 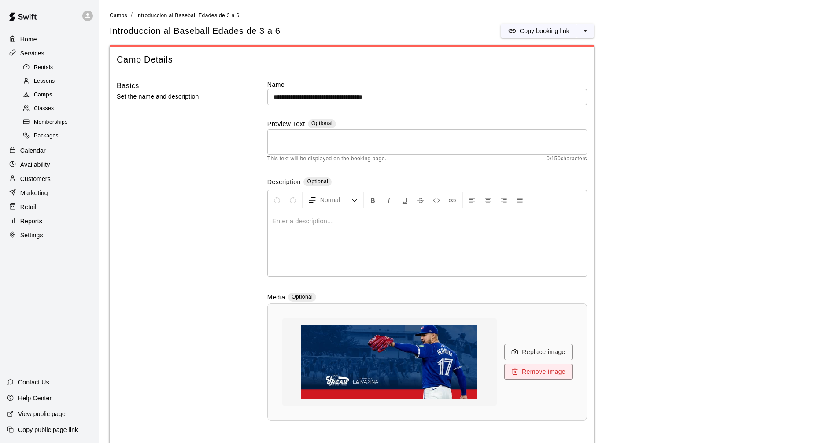 I want to click on p: View public page, so click(x=42, y=414).